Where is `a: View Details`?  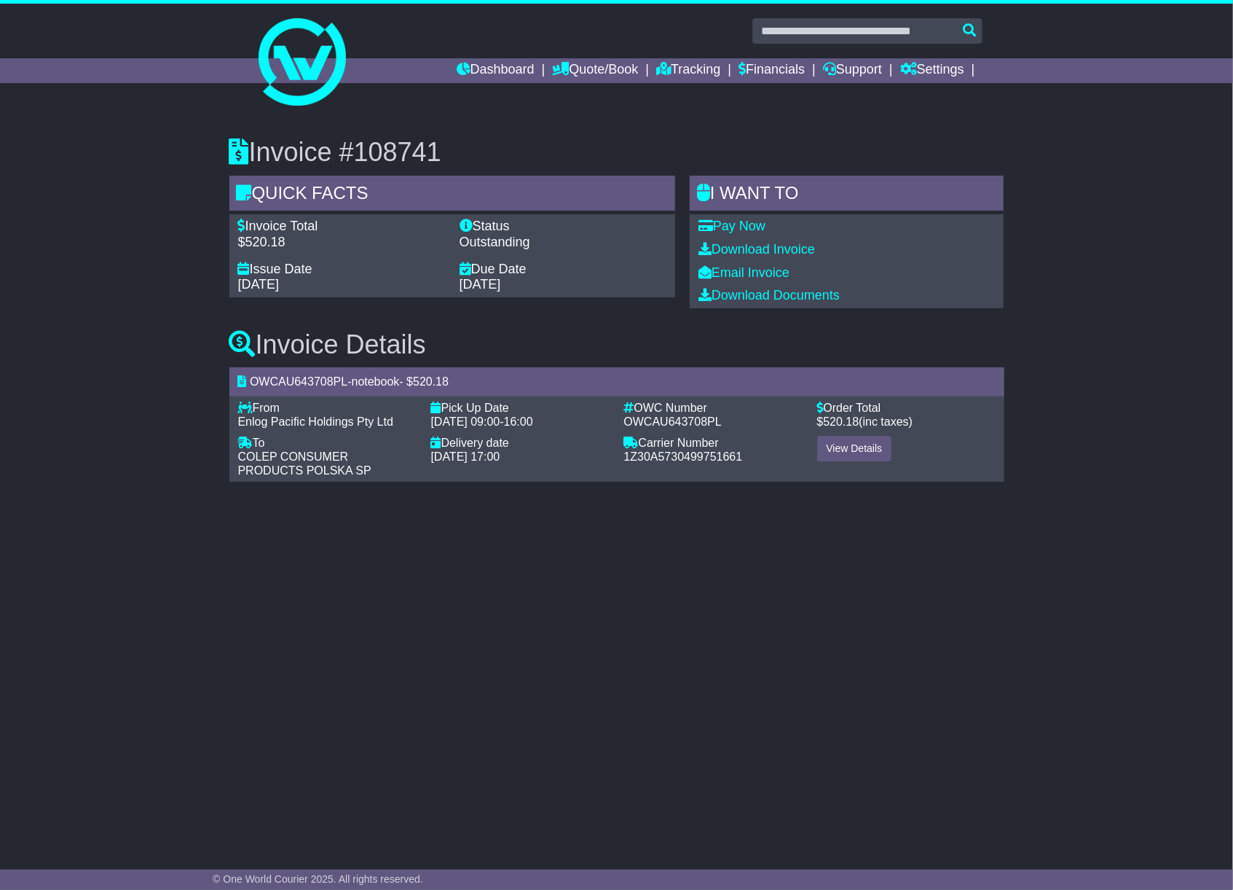
a: View Details is located at coordinates (855, 448).